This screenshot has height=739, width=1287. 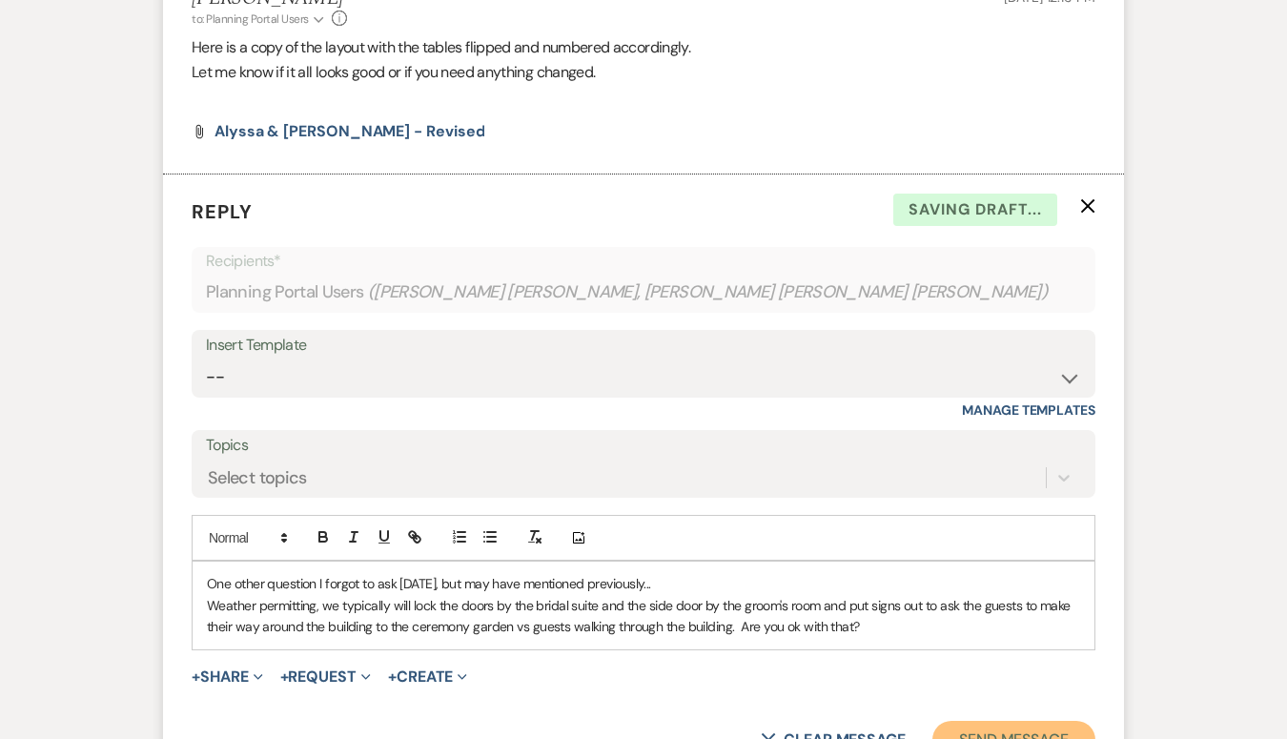 What do you see at coordinates (644, 261) in the screenshot?
I see `p: Recipients*` at bounding box center [644, 261].